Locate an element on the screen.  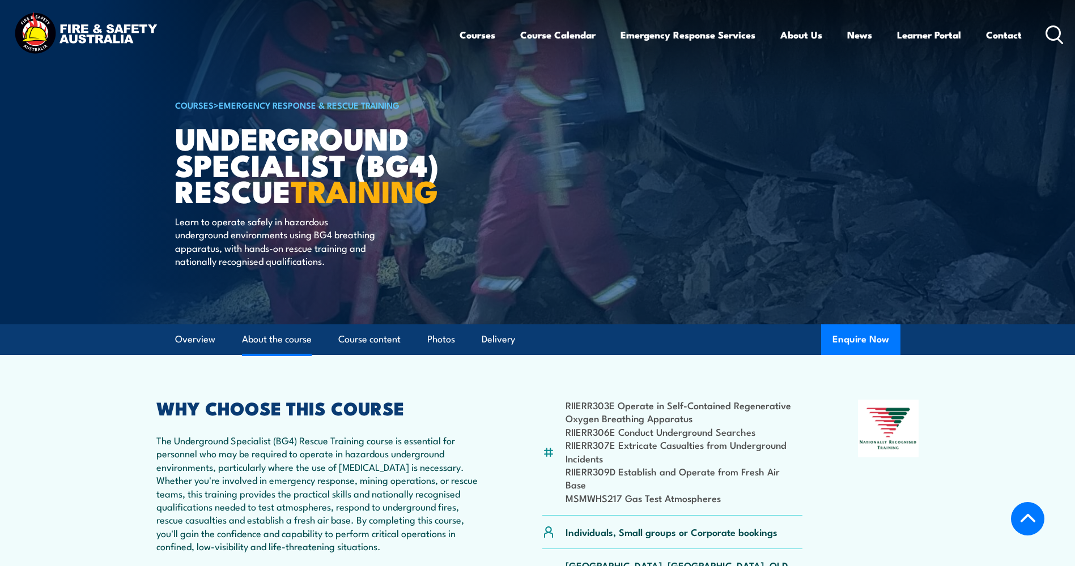
h1: Underground Specialist (BG4) Rescue is located at coordinates (315, 164).